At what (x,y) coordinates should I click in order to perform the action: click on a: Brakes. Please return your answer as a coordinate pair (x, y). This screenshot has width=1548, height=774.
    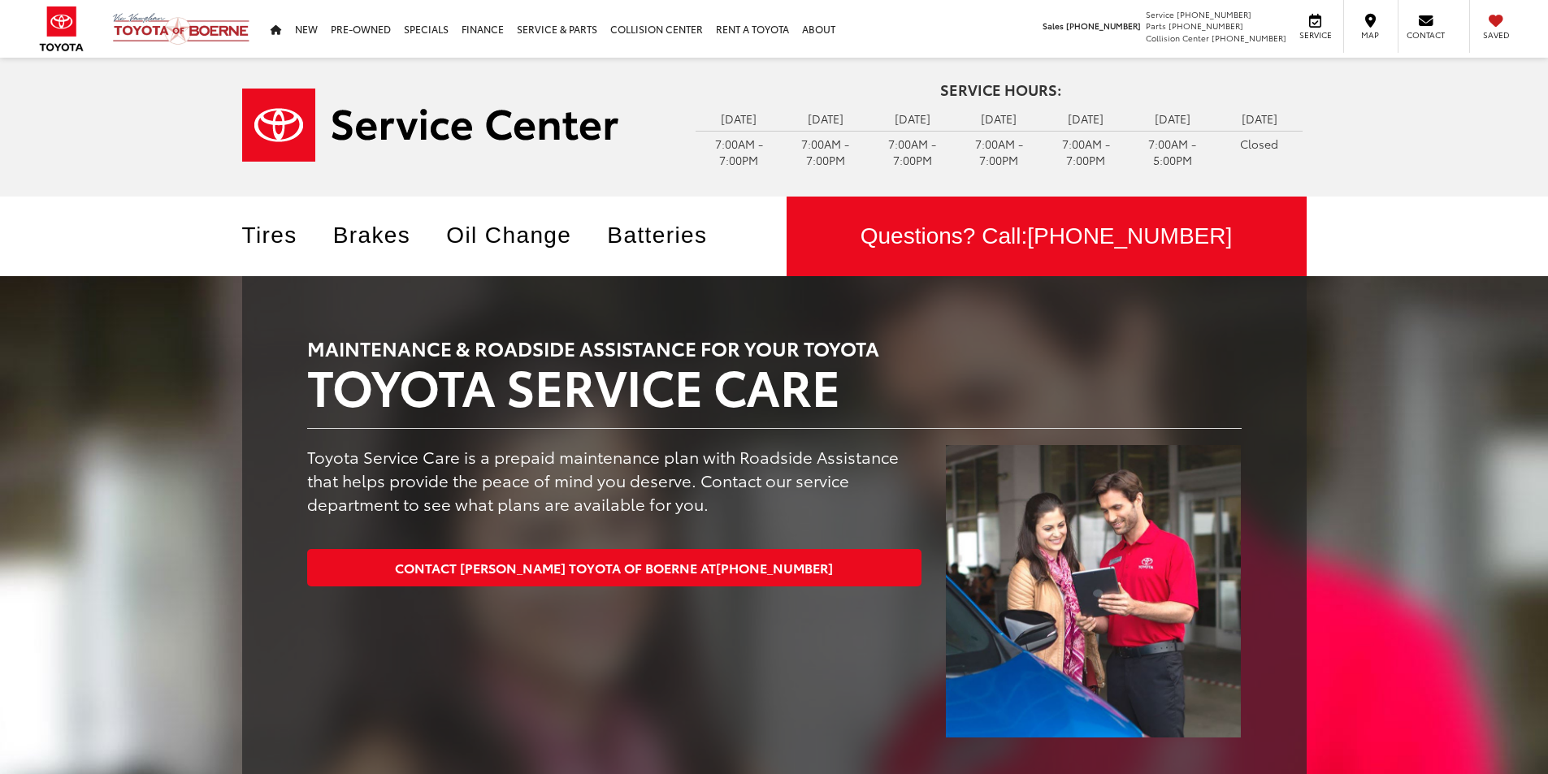
    Looking at the image, I should click on (384, 235).